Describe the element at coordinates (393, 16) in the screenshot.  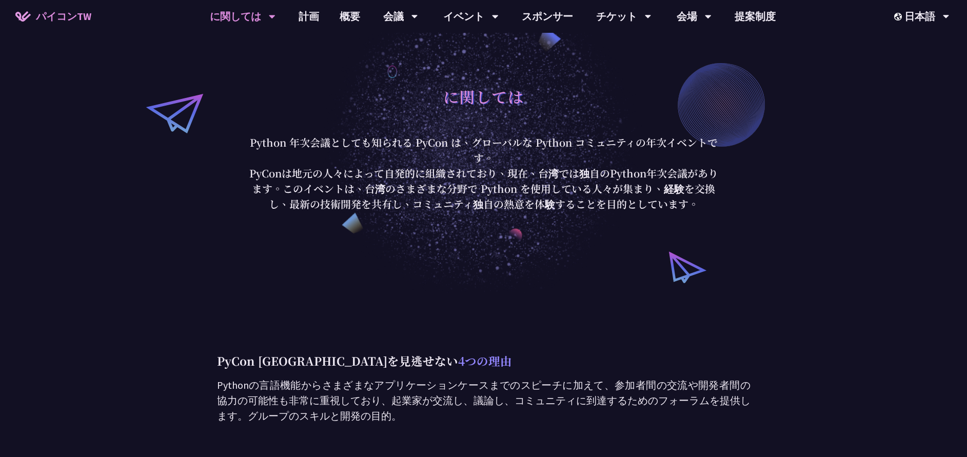
I see `font: 会議` at that location.